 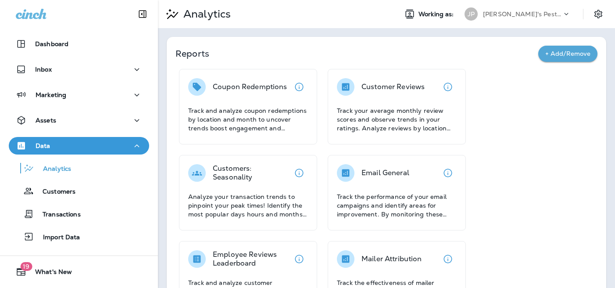 I want to click on p: Employee Reviews Leaderboard, so click(x=251, y=259).